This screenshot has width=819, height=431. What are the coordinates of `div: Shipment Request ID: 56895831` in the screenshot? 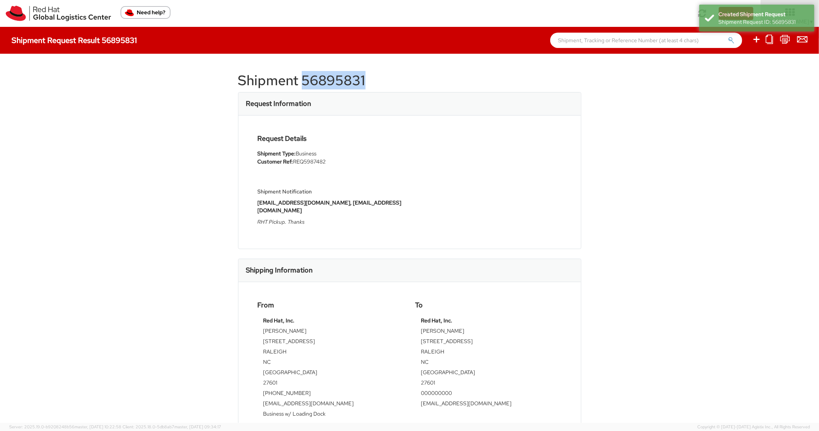 It's located at (763, 22).